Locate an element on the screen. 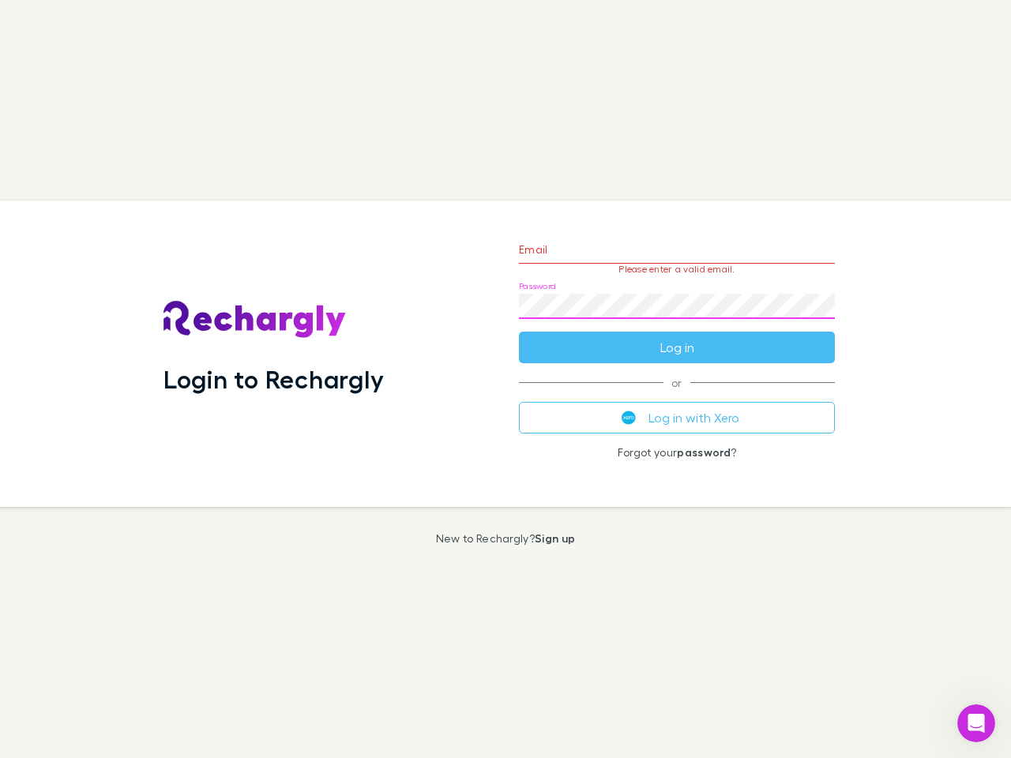 The height and width of the screenshot is (758, 1011). p: Please enter a valid email. is located at coordinates (677, 269).